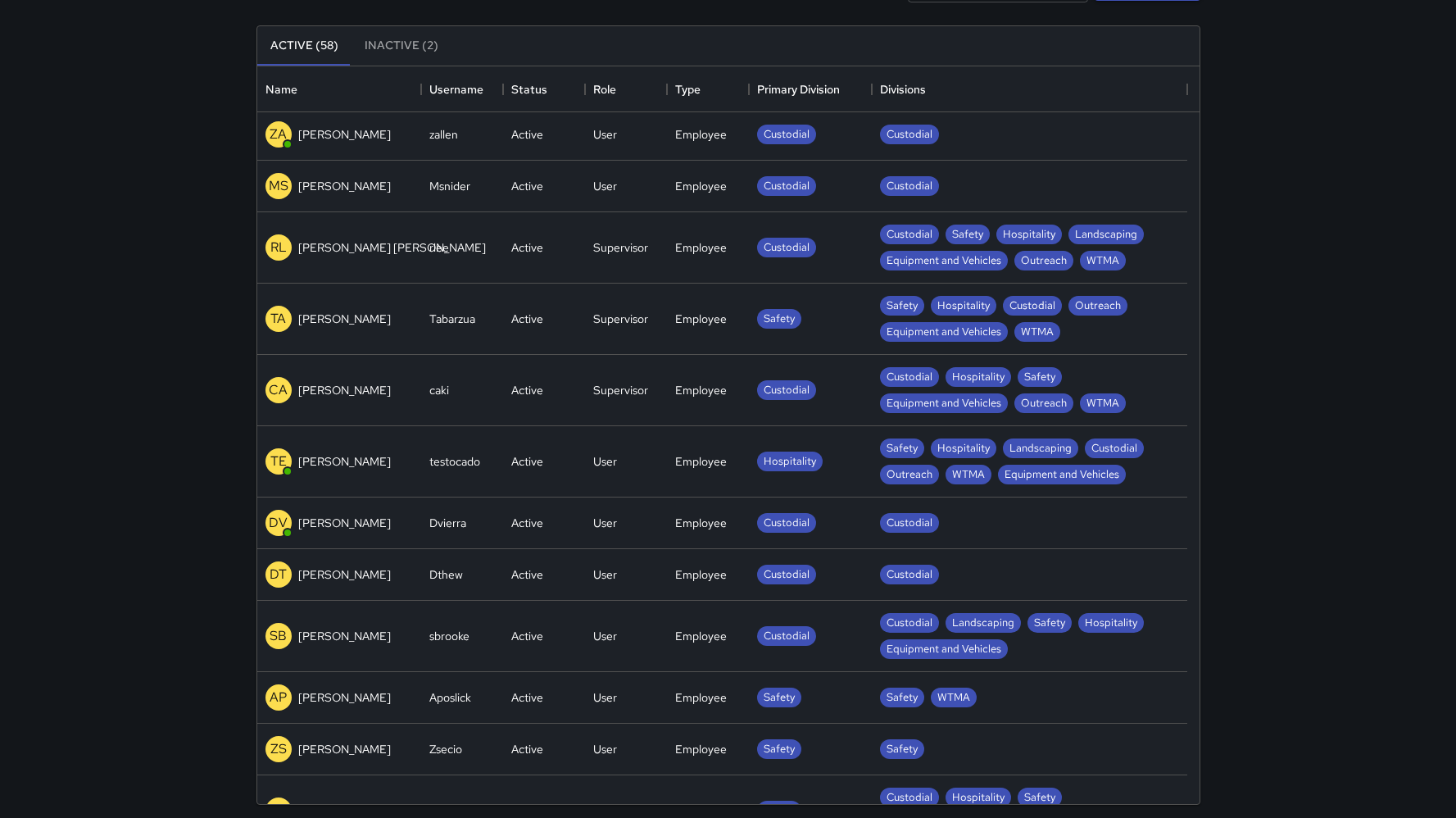  I want to click on p: SB, so click(278, 636).